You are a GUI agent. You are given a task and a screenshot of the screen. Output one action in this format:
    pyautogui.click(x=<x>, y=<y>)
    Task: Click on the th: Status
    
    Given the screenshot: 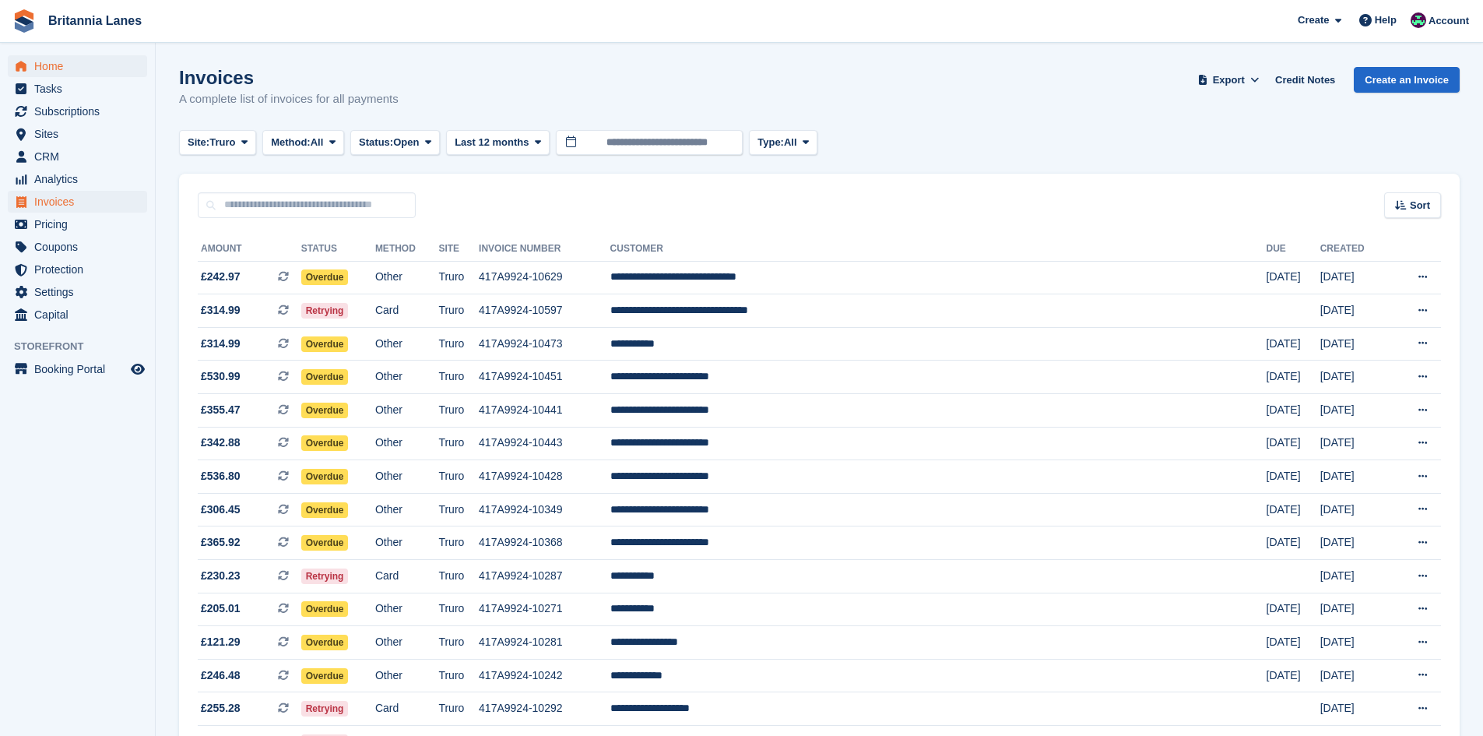 What is the action you would take?
    pyautogui.click(x=338, y=249)
    